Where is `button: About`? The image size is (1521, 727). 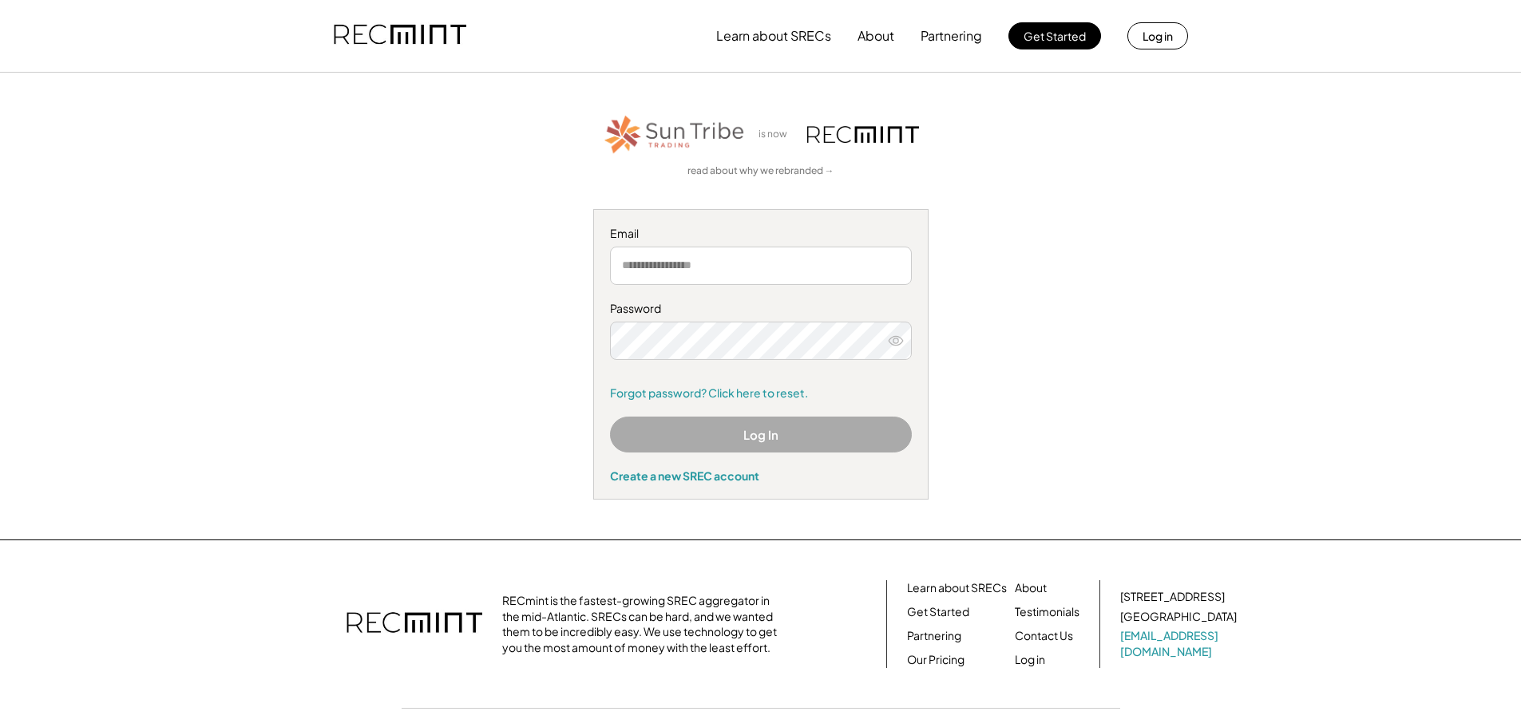
button: About is located at coordinates (876, 36).